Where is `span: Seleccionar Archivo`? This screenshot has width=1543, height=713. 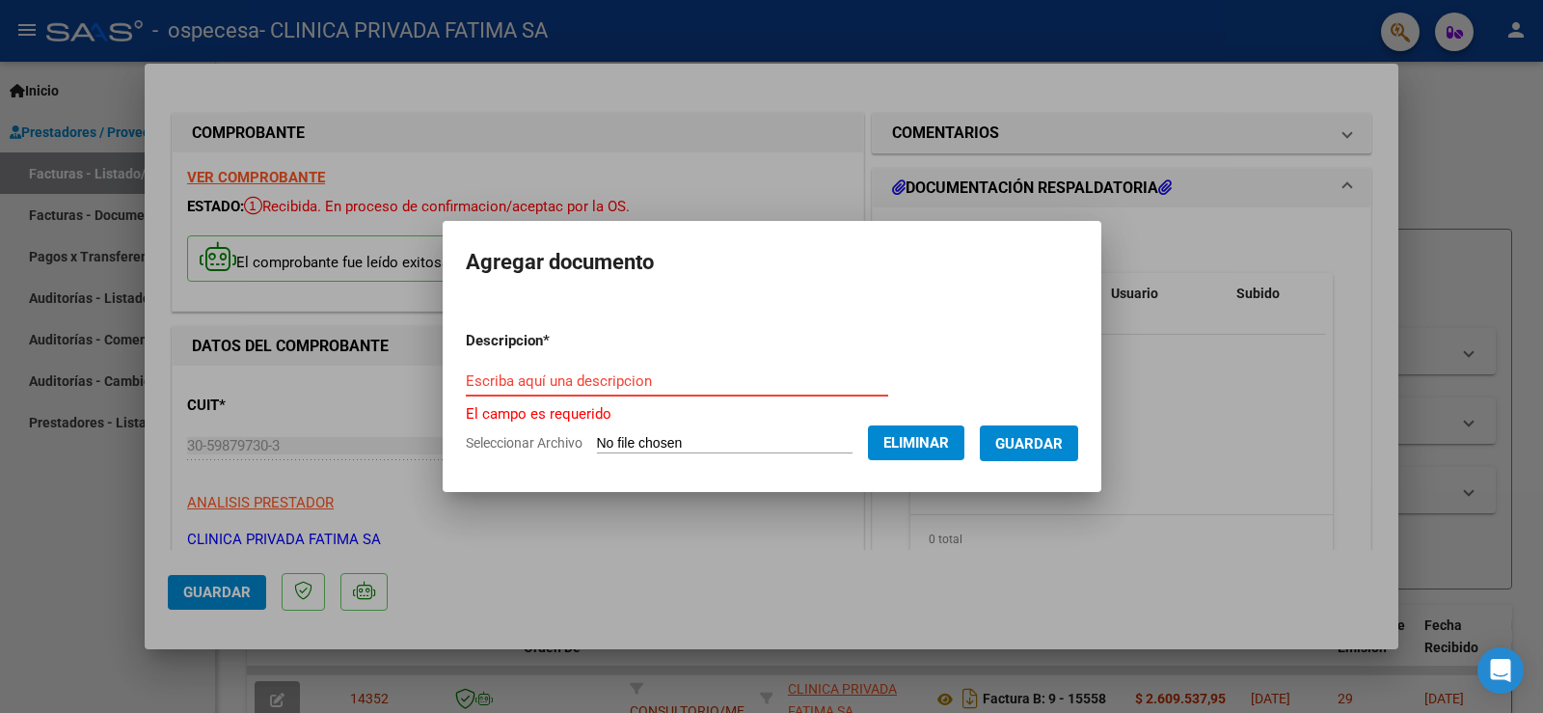 span: Seleccionar Archivo is located at coordinates (524, 443).